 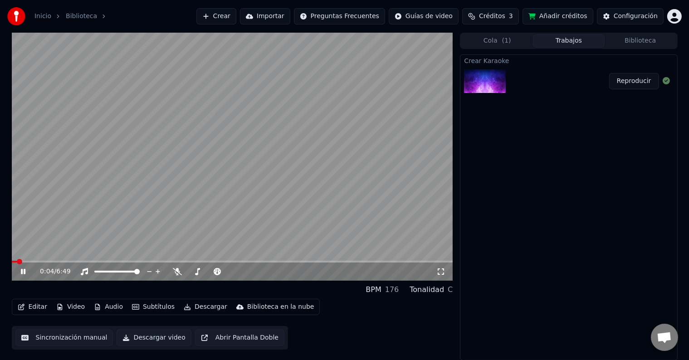 What do you see at coordinates (635, 16) in the screenshot?
I see `div: Configuración` at bounding box center [635, 16].